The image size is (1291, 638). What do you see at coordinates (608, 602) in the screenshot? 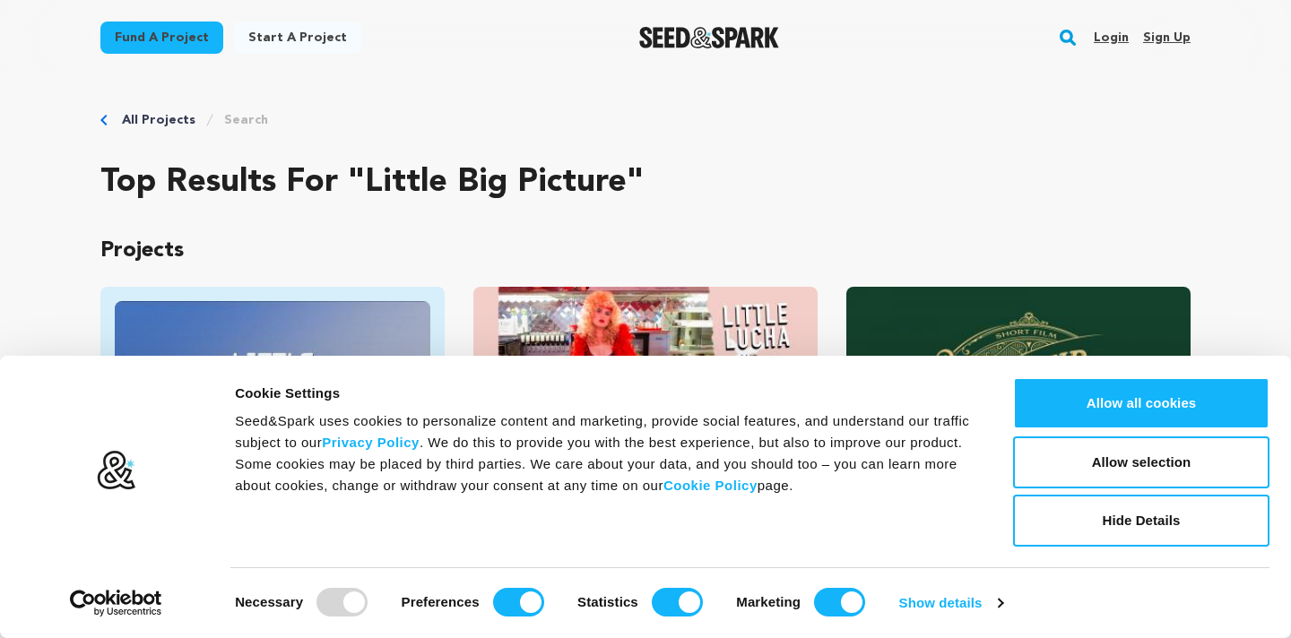
I see `strong: Statistics` at bounding box center [608, 602].